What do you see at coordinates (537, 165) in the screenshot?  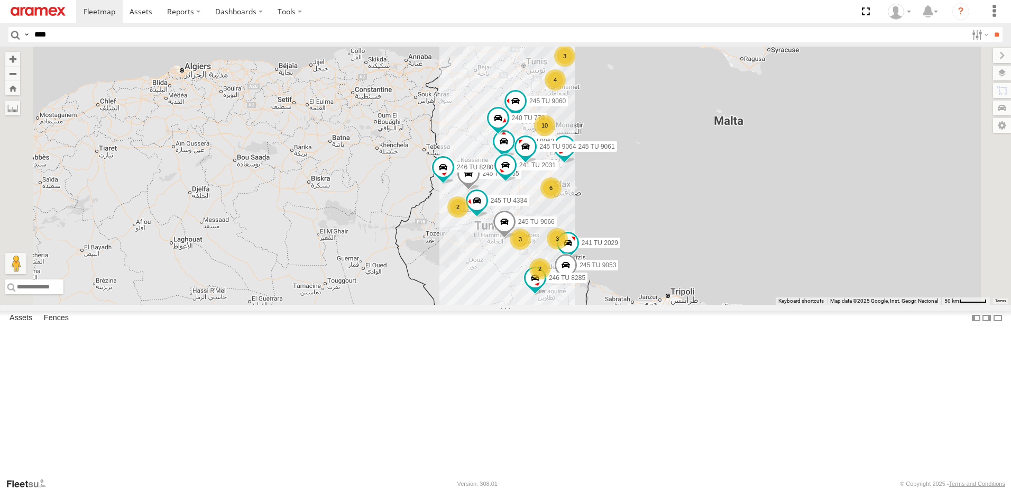 I see `span: 241 TU 2031` at bounding box center [537, 165].